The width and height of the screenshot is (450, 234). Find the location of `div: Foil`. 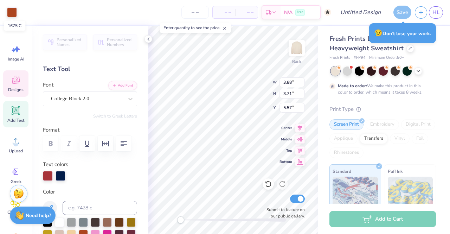

div: Foil is located at coordinates (420, 139).